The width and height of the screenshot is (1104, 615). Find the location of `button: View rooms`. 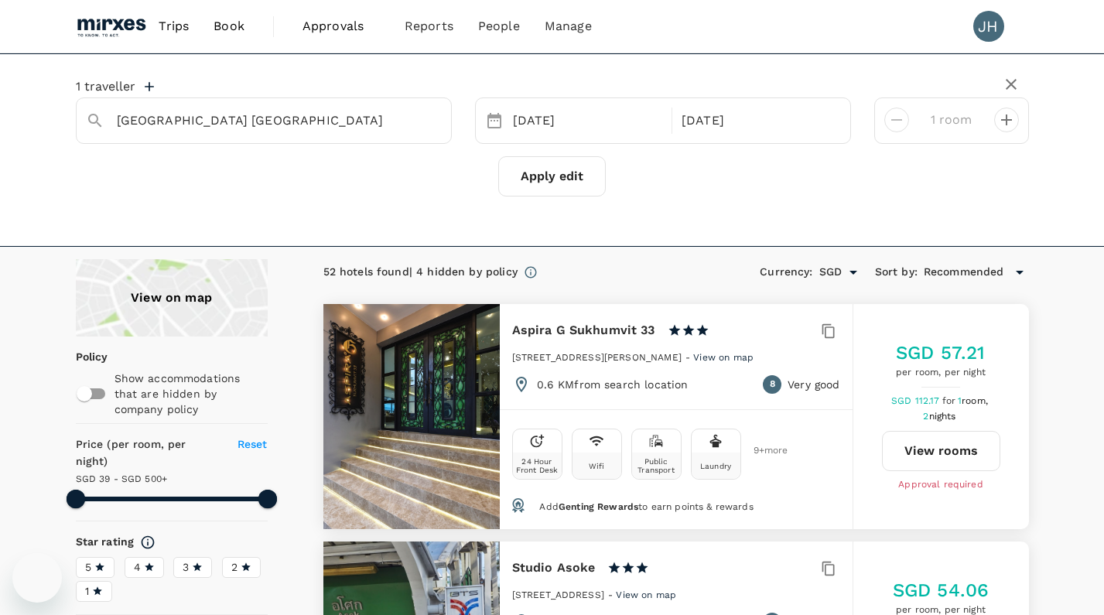

button: View rooms is located at coordinates (940, 451).